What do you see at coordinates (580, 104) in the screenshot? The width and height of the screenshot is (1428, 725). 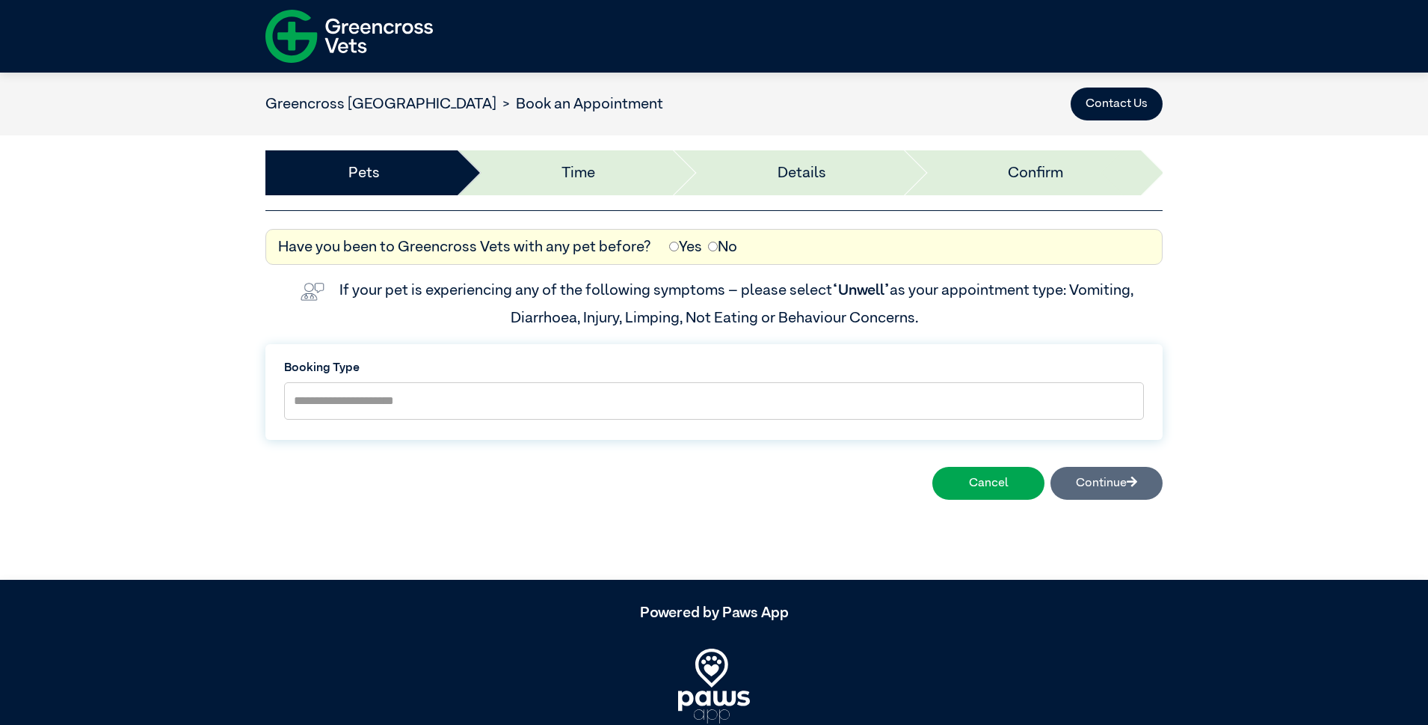 I see `li: Book an Appointment` at bounding box center [580, 104].